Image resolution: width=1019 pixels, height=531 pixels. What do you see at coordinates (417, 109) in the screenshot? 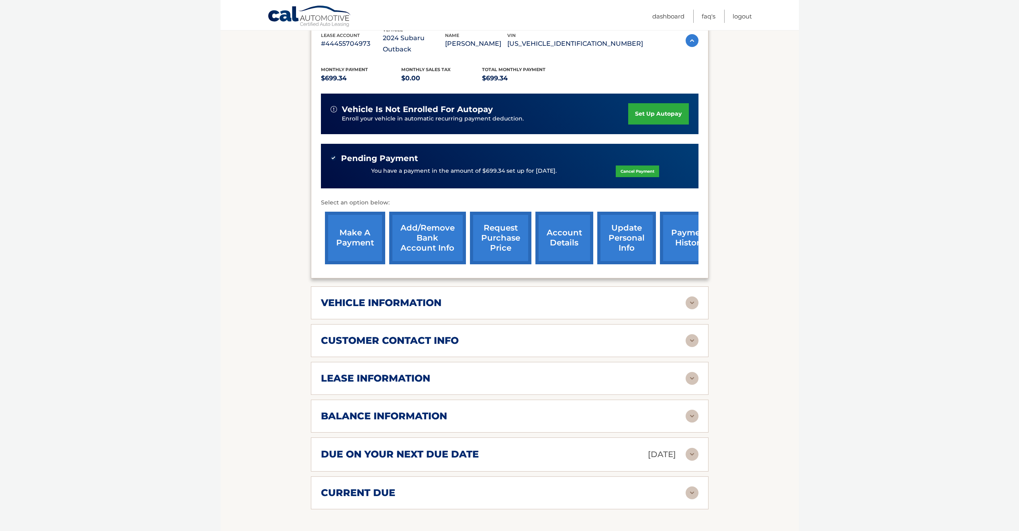
I see `span: vehicle is not enrolled for autopay` at bounding box center [417, 109].